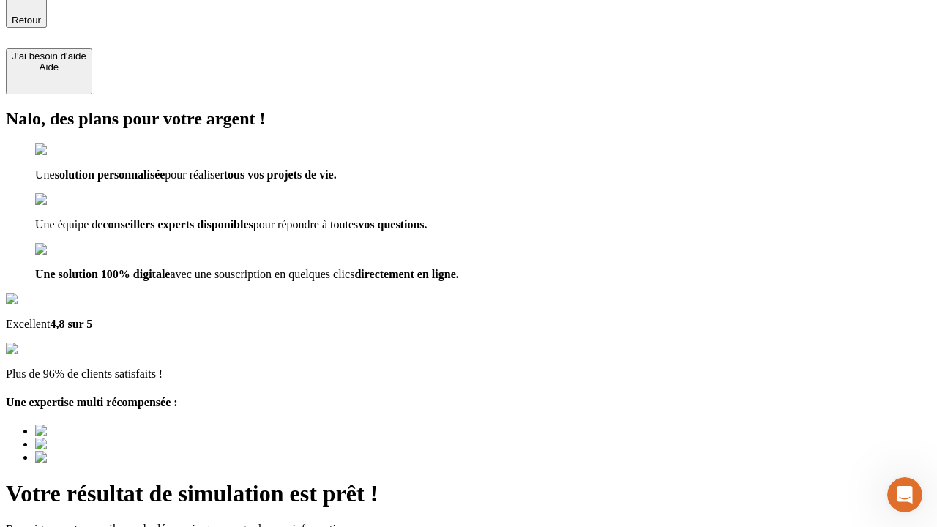 This screenshot has width=937, height=527. I want to click on span: tous vos projets de vie., so click(280, 174).